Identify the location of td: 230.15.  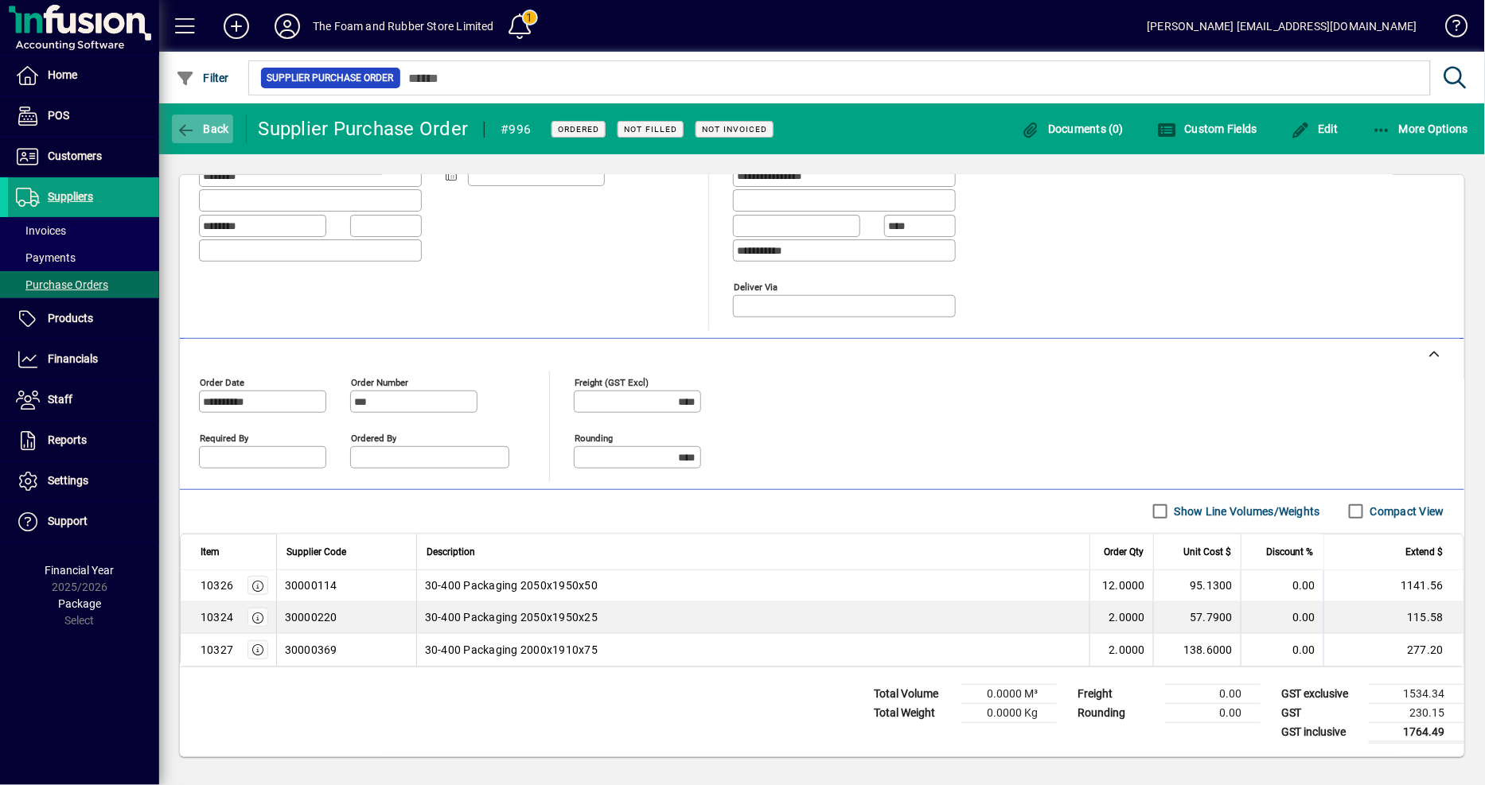
(1416, 713).